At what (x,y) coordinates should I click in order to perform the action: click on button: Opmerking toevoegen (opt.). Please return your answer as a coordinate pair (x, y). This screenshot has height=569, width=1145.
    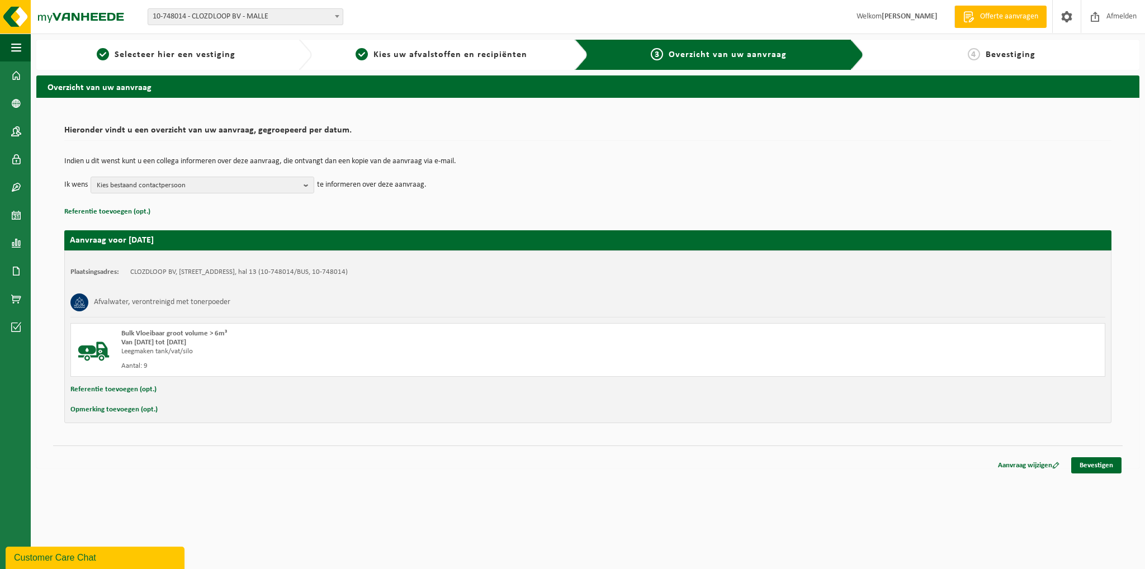
    Looking at the image, I should click on (114, 410).